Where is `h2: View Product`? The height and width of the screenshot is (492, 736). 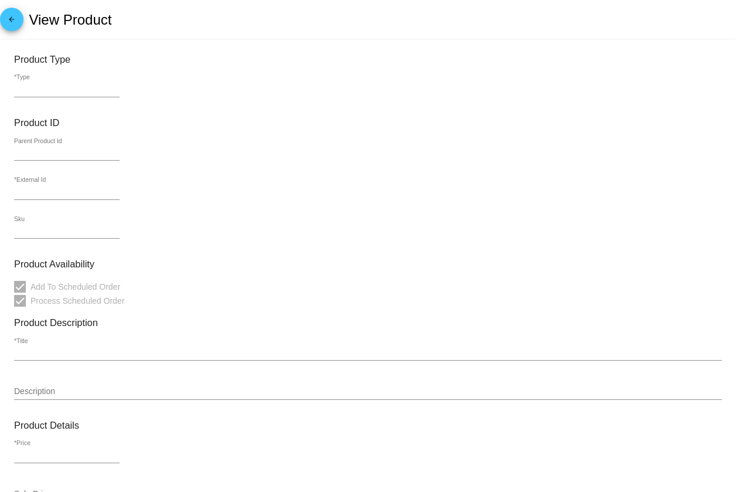
h2: View Product is located at coordinates (70, 20).